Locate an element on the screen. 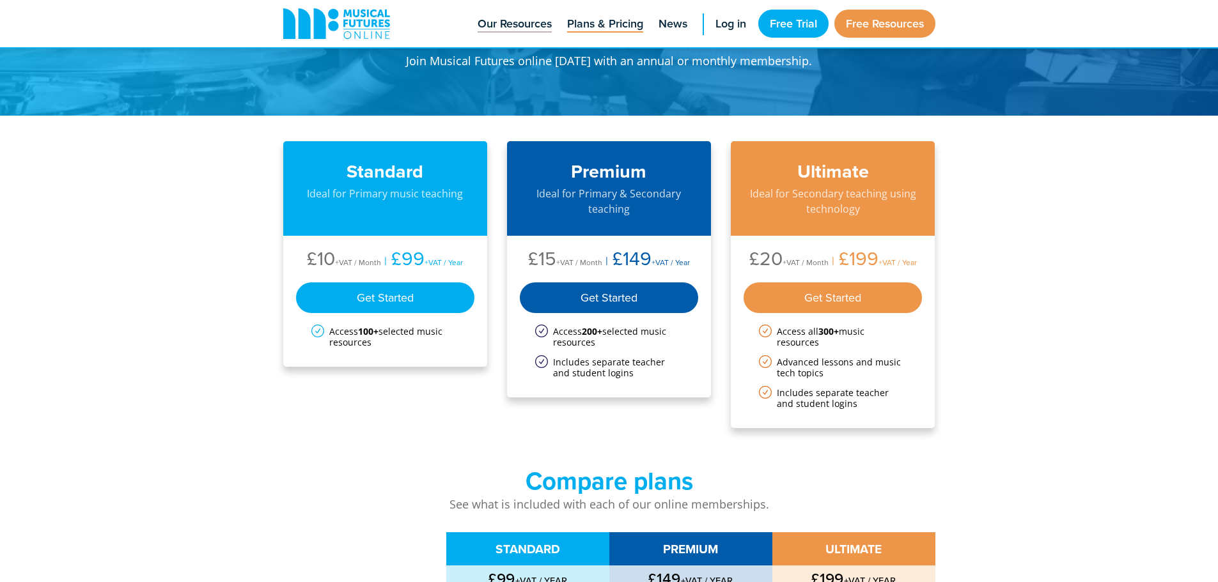 The width and height of the screenshot is (1218, 582). strong: 100+ is located at coordinates (368, 331).